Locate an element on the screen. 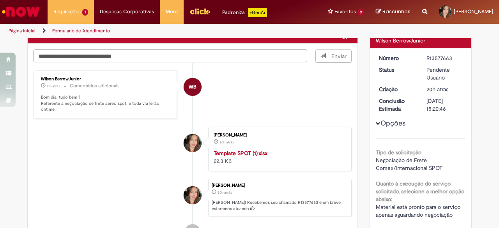 The height and width of the screenshot is (228, 499). p: Bom dia, tudo bem ? Referente a negociação de frete aéreo spot, é toda via leilão ontime. is located at coordinates (106, 103).